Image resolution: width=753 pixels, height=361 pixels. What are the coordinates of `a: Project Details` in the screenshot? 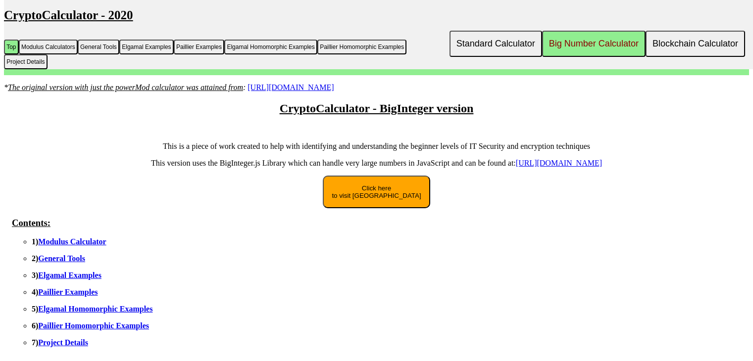 It's located at (63, 343).